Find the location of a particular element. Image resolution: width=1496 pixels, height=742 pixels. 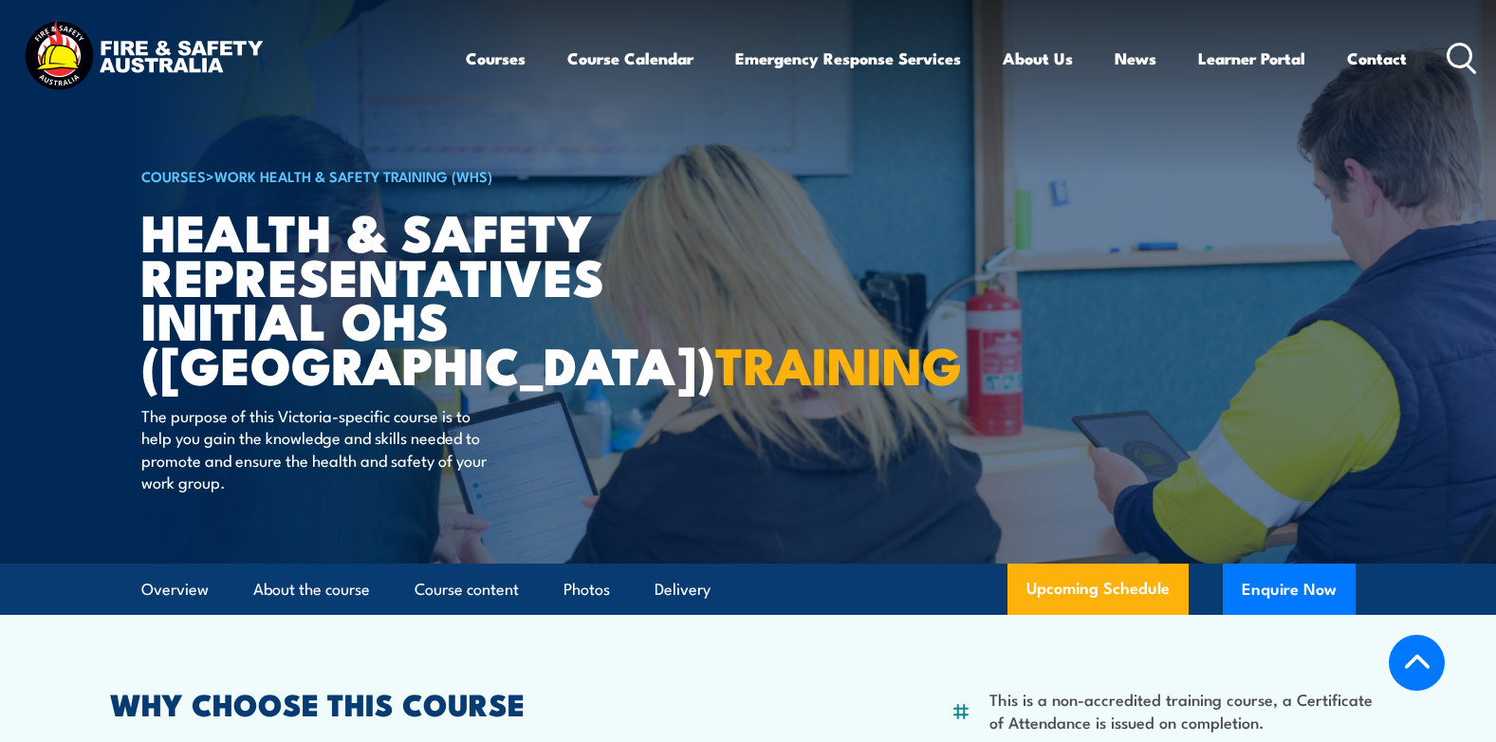

a: Course content is located at coordinates (467, 589).